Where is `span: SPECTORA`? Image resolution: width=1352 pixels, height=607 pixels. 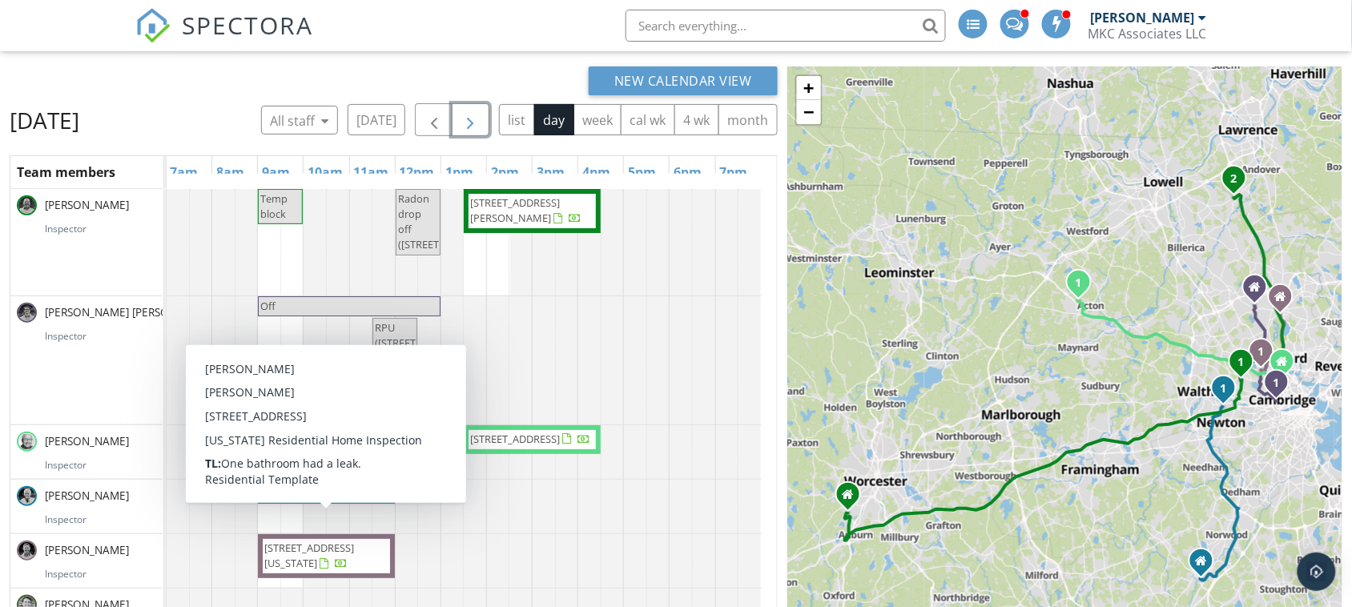 span: SPECTORA is located at coordinates (248, 25).